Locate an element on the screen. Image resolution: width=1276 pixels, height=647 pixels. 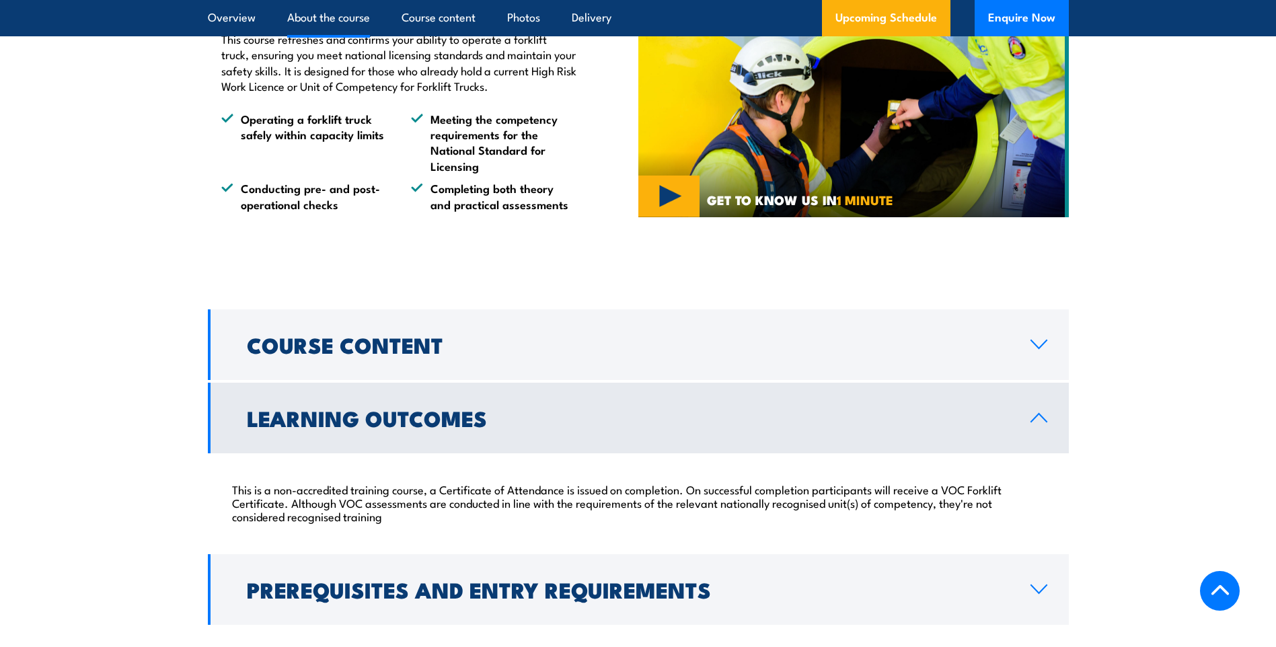
li: Meeting the competency requirements for the National Standard for Licensing is located at coordinates (494, 143).